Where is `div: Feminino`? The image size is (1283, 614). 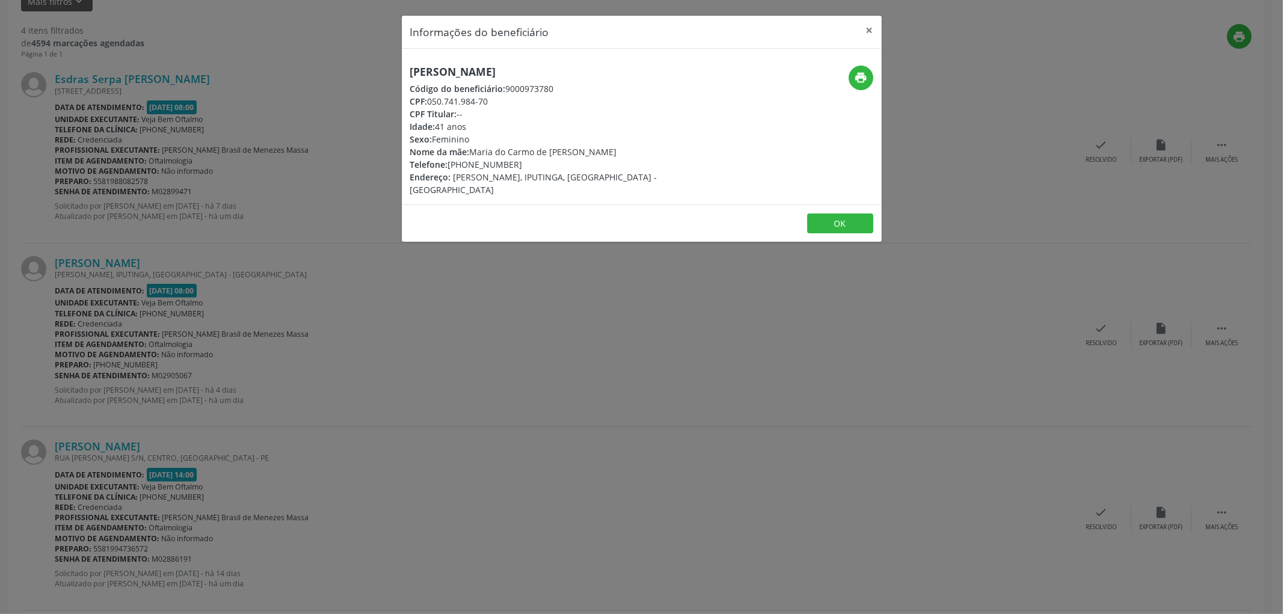 div: Feminino is located at coordinates (562, 139).